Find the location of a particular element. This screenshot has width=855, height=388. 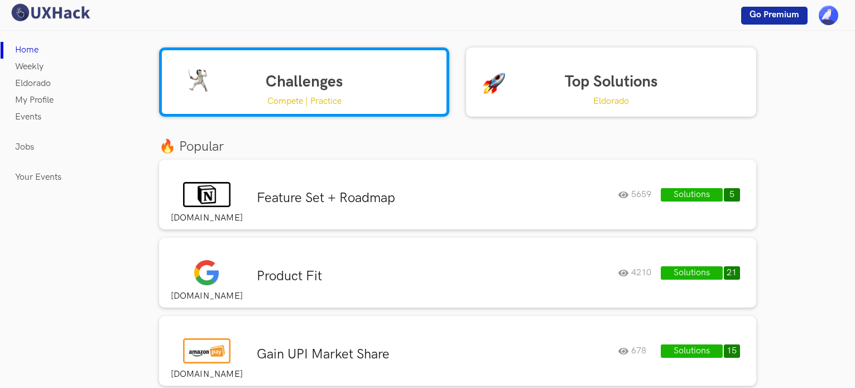

img: Your profile pic is located at coordinates (828, 15).